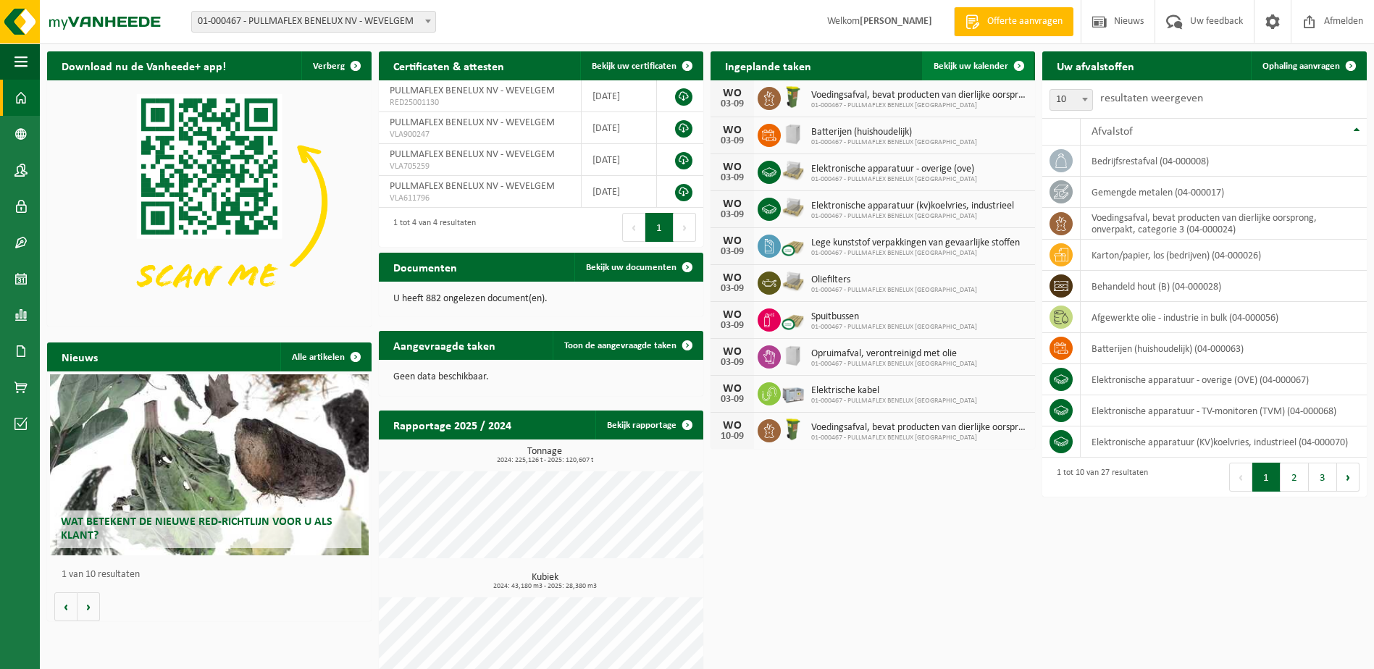  What do you see at coordinates (1308, 66) in the screenshot?
I see `a: Ophaling aanvragen` at bounding box center [1308, 66].